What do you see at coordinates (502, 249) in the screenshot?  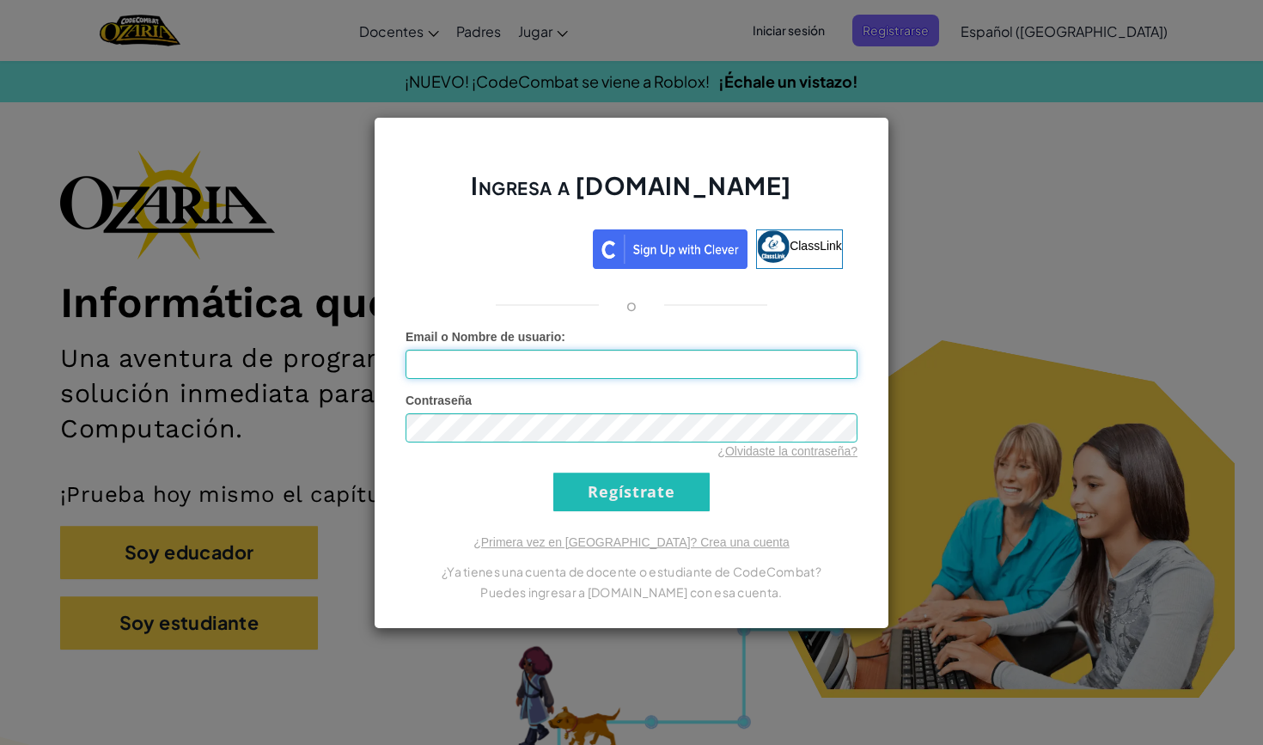 I see `a: Acceder con Google. Se abre en una pestaña nueva` at bounding box center [502, 249].